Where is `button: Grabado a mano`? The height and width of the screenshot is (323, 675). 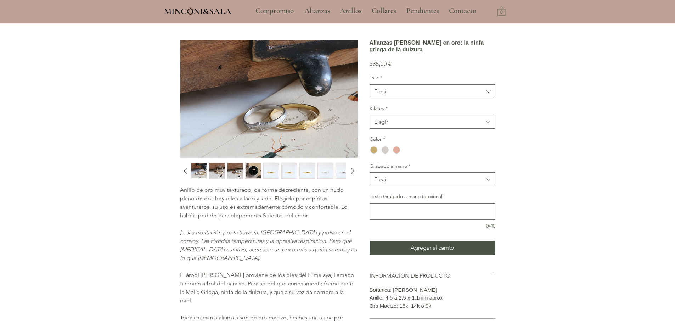
button: Grabado a mano is located at coordinates (432, 179).